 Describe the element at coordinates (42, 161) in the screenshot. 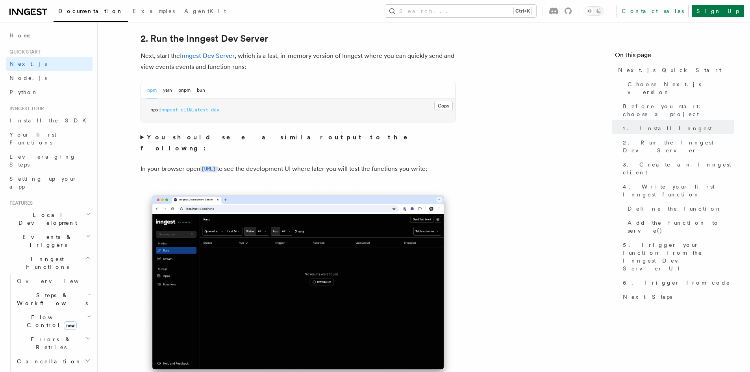

I see `span: Leveraging Steps` at that location.